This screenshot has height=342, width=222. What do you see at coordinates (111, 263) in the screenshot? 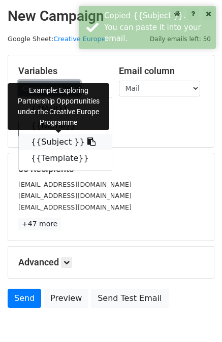
I see `h5: Advanced` at bounding box center [111, 263].